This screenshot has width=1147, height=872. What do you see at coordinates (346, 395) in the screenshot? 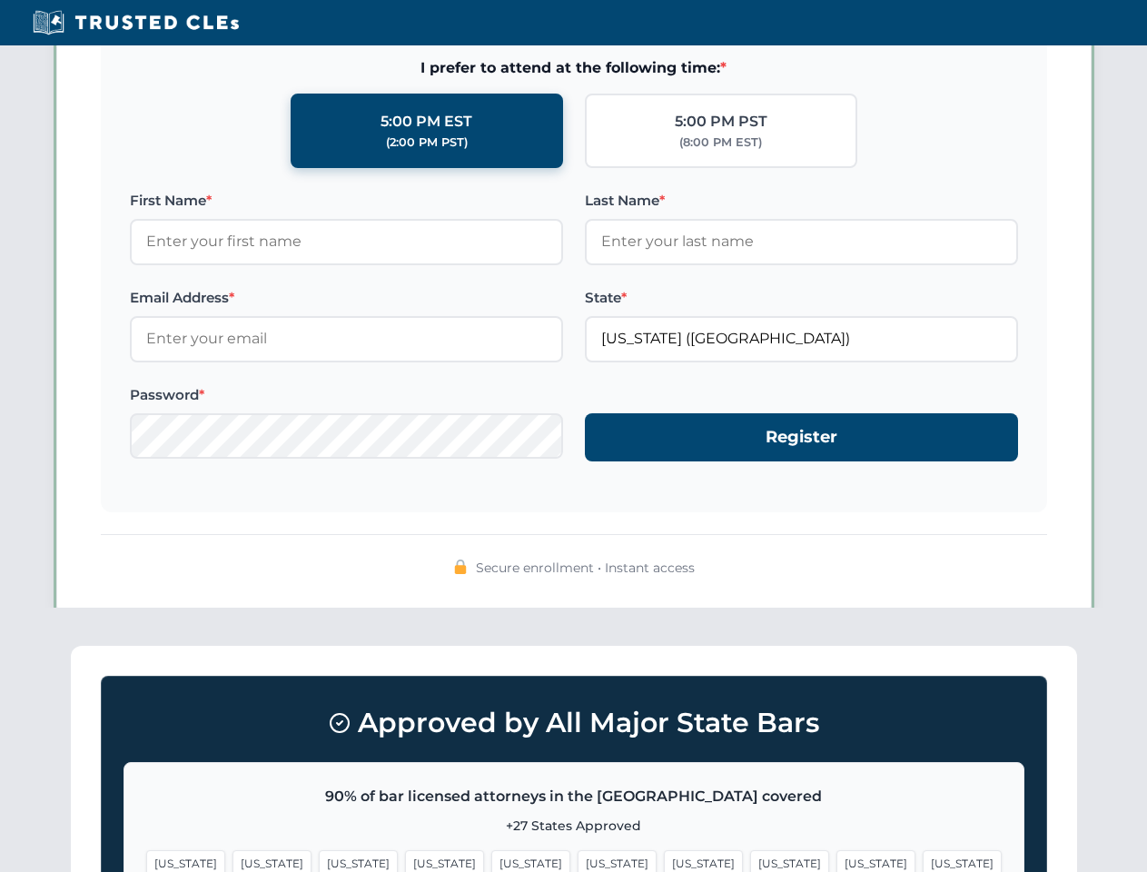
I see `label: Password` at bounding box center [346, 395].